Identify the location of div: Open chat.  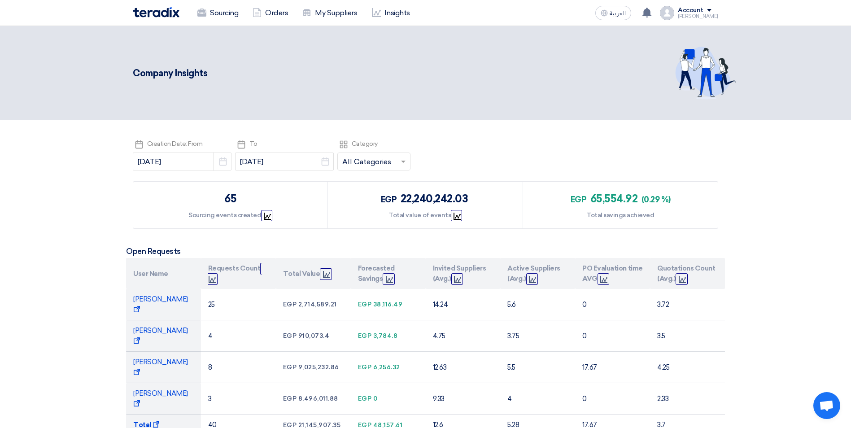
(826, 405).